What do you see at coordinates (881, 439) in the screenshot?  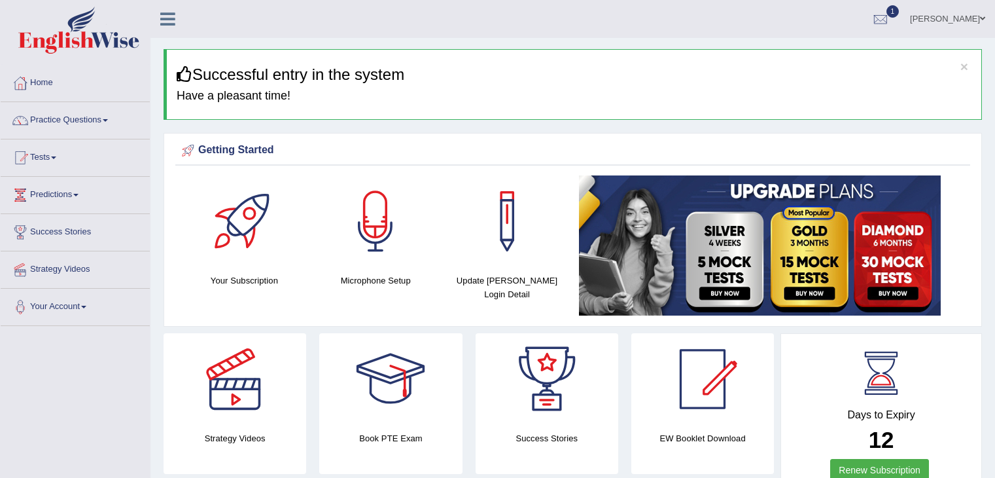 I see `b: 12` at bounding box center [881, 439].